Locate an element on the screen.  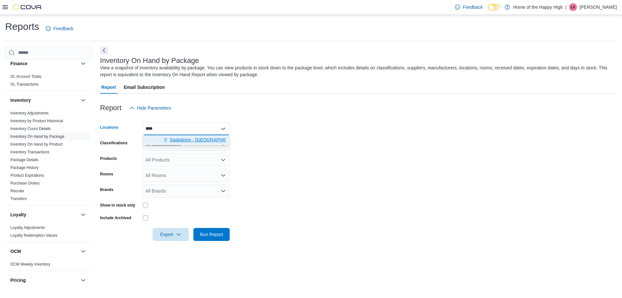
h3: Inventory On Hand by Package is located at coordinates (150, 61).